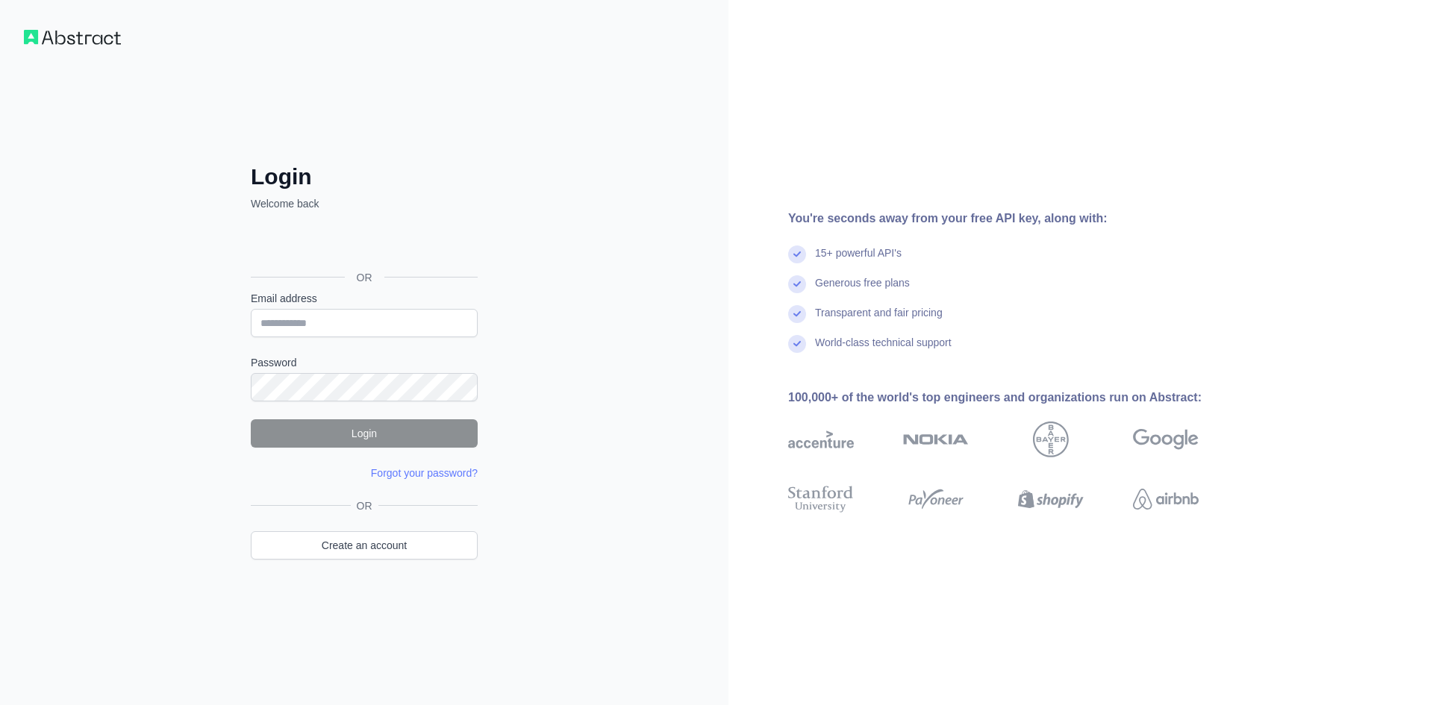  I want to click on img: shopify, so click(1051, 499).